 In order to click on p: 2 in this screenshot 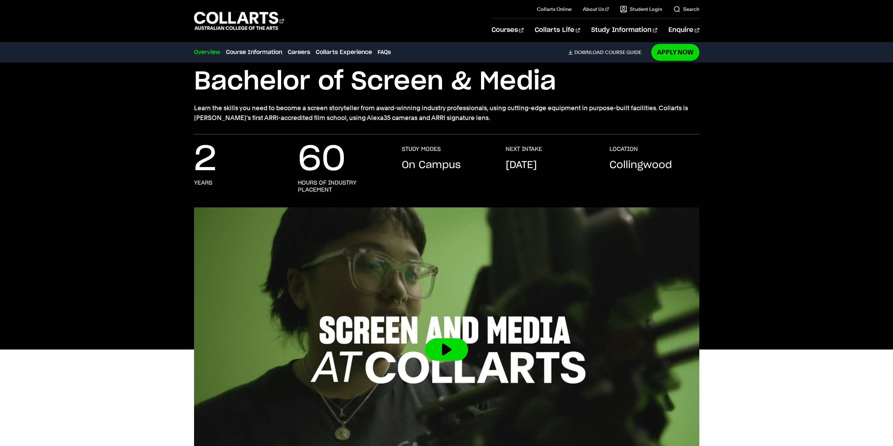, I will do `click(205, 160)`.